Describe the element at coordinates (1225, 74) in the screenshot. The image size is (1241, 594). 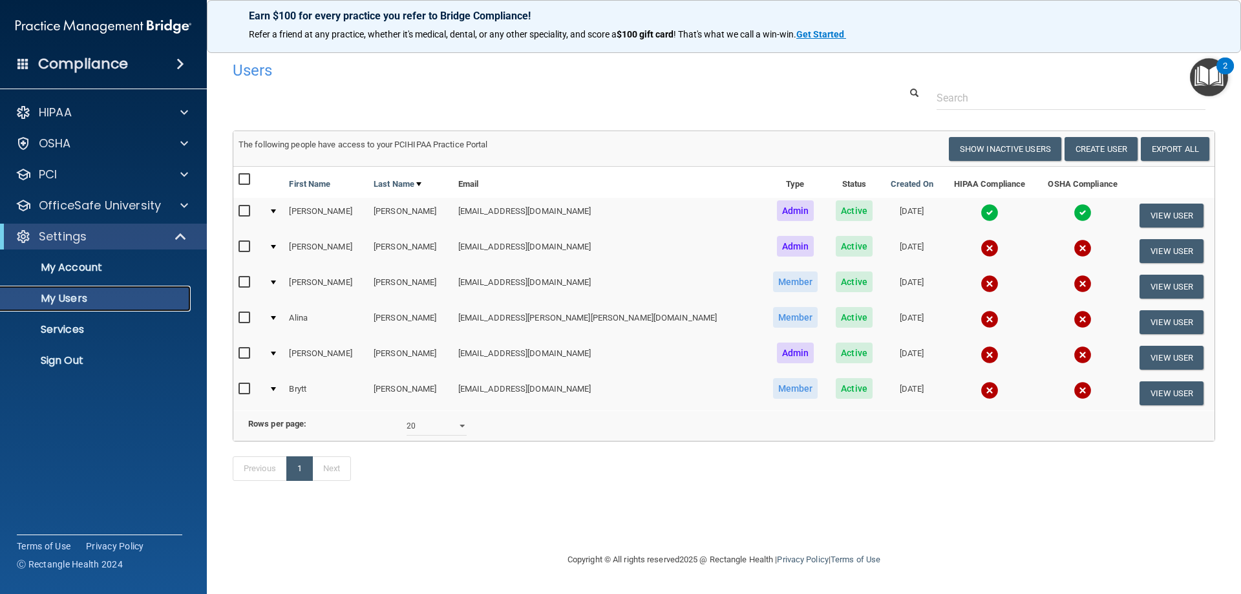
I see `div: 2` at that location.